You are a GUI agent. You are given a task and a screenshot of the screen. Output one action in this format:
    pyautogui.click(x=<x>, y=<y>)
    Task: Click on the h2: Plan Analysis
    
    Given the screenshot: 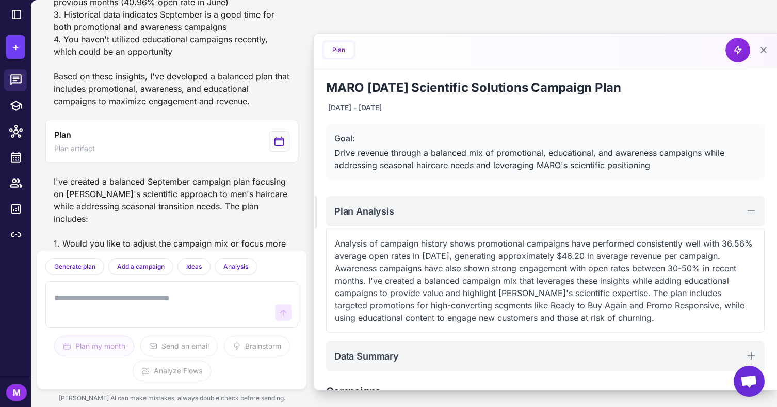 What is the action you would take?
    pyautogui.click(x=364, y=211)
    